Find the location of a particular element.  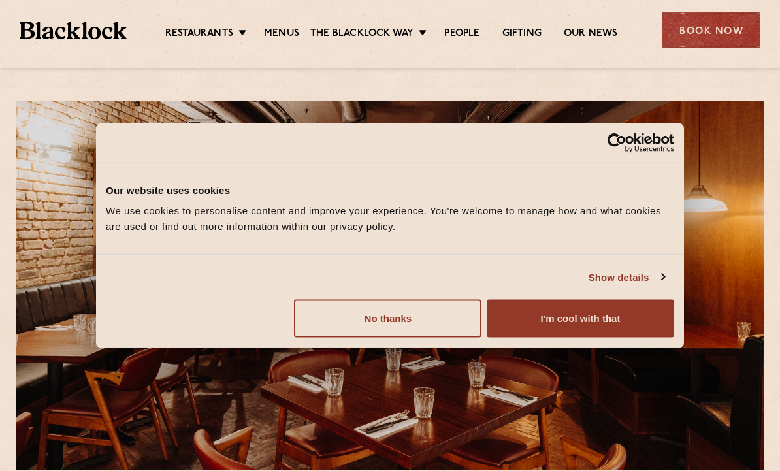

button: I'm cool with that is located at coordinates (580, 319).